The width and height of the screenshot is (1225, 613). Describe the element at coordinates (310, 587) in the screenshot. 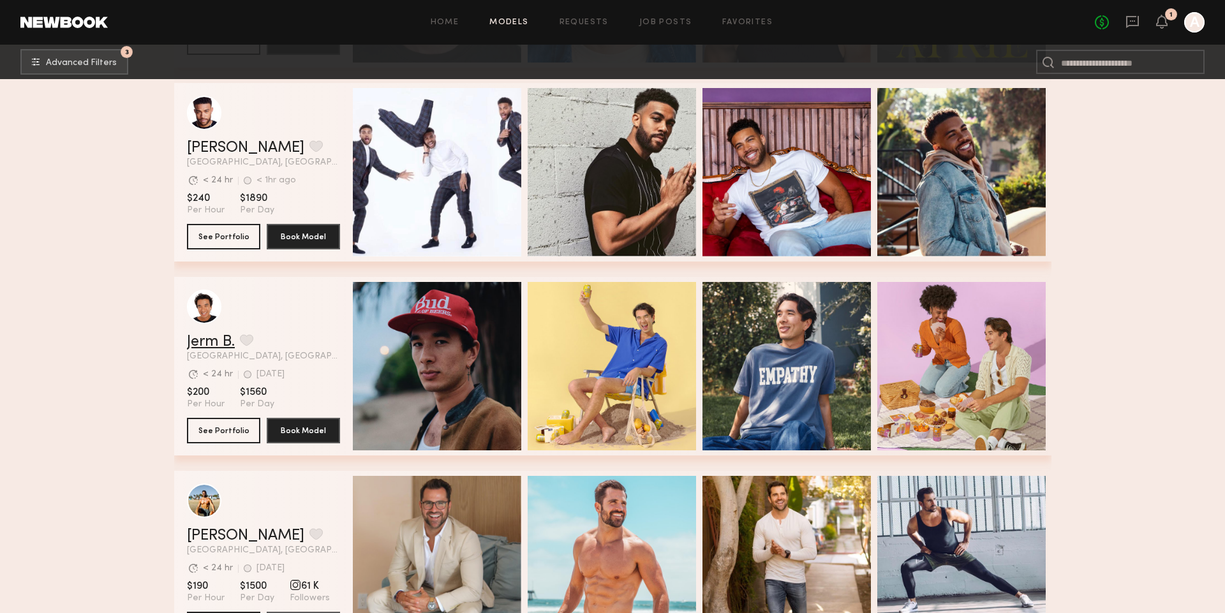

I see `span: 61 K` at that location.